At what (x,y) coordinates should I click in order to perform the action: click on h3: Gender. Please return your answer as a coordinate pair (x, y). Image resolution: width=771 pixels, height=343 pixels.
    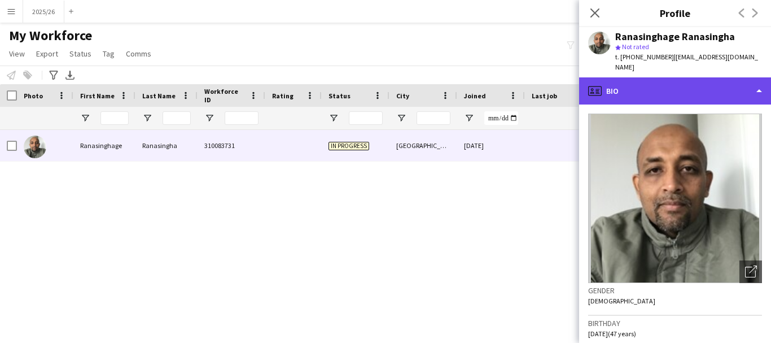
    Looking at the image, I should click on (675, 290).